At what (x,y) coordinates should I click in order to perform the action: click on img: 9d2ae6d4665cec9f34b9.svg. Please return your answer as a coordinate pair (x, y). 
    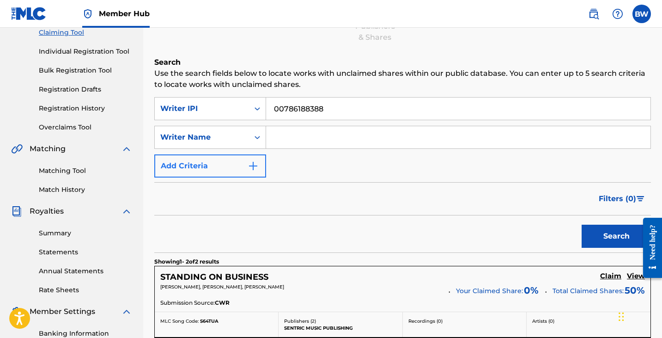
    Looking at the image, I should click on (253, 166).